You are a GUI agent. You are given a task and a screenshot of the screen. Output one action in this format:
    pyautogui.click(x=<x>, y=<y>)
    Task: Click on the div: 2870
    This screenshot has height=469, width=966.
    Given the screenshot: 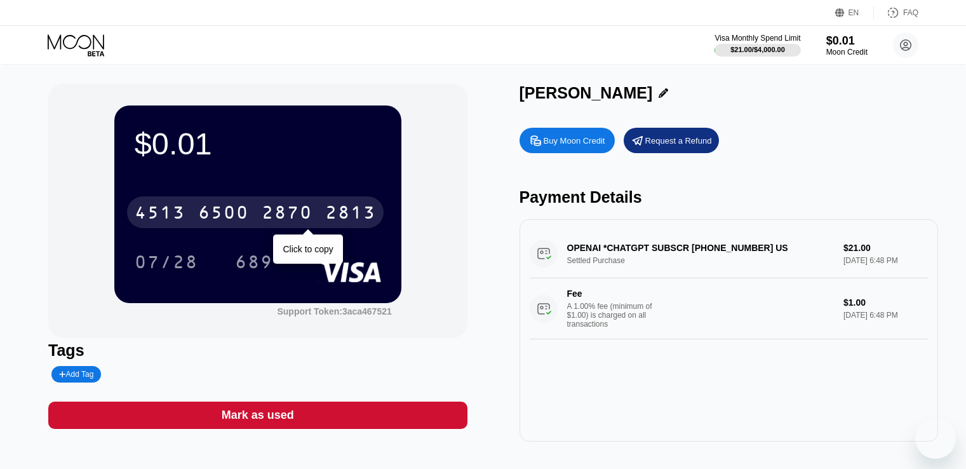 What is the action you would take?
    pyautogui.click(x=287, y=214)
    